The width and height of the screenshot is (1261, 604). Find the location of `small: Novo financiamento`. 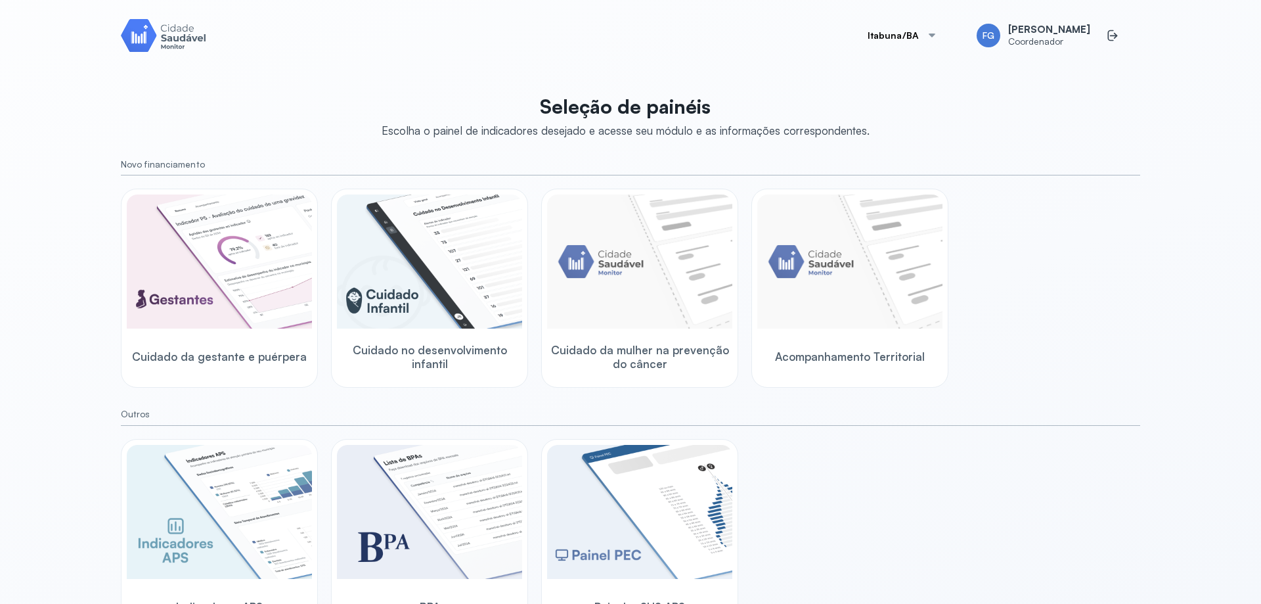

small: Novo financiamento is located at coordinates (631, 164).